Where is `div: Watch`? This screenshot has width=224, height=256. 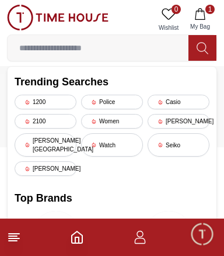 div: Watch is located at coordinates (112, 145).